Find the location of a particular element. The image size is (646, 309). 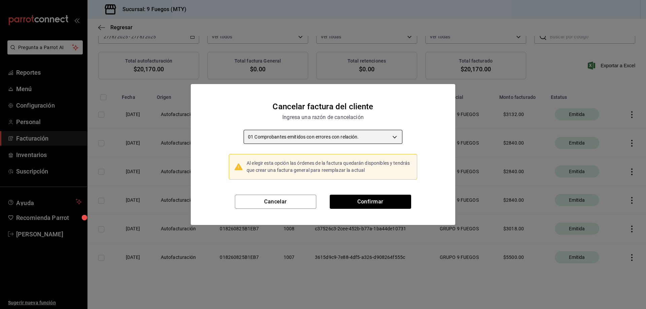

div: 01 Comprobantes emitidos con errores con relación. is located at coordinates (323, 137).